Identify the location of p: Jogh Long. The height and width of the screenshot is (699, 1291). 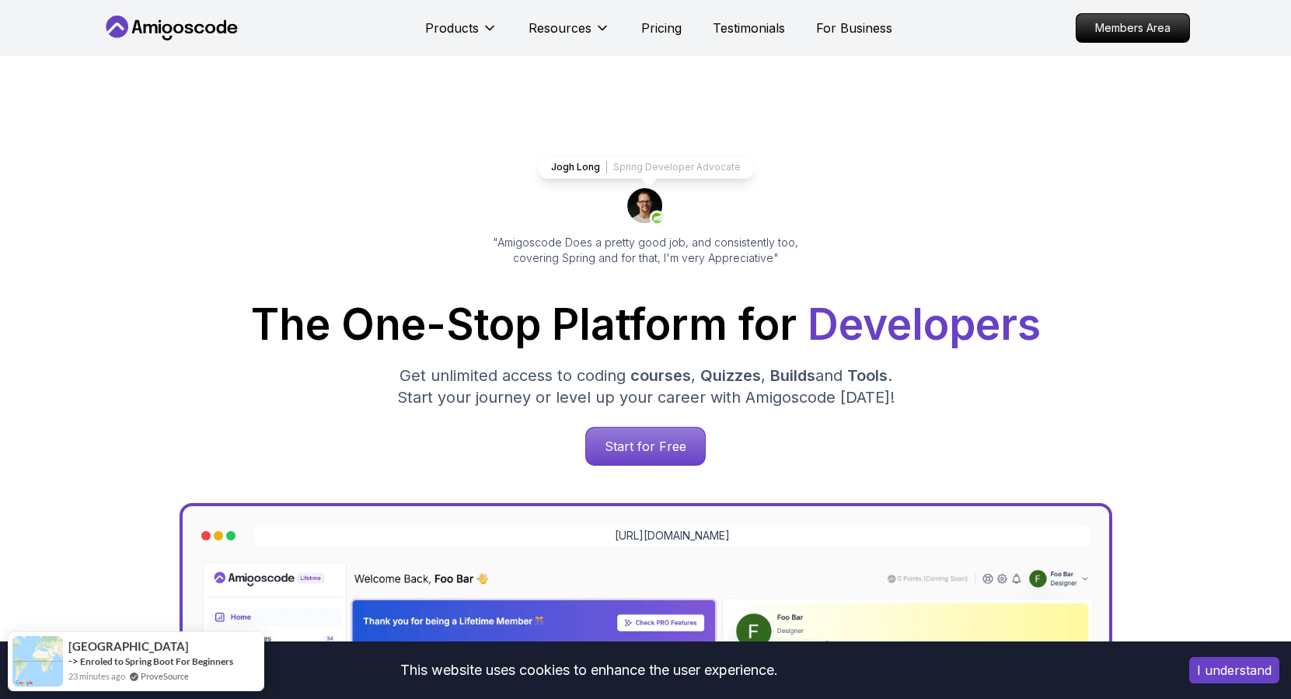
(575, 167).